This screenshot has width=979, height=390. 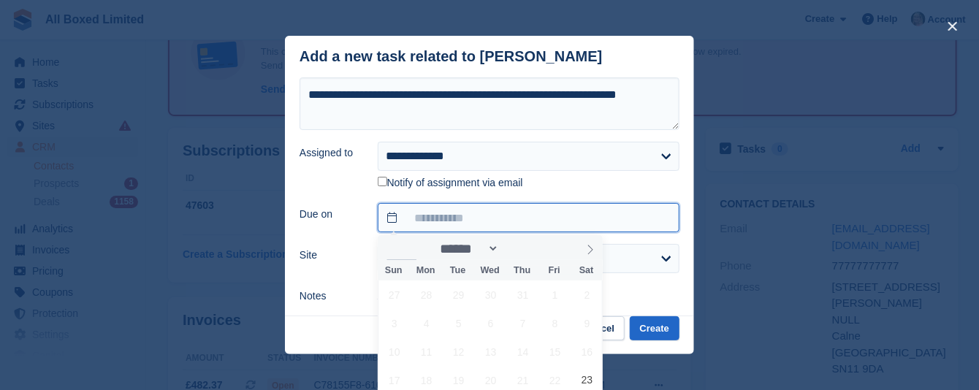 I want to click on span: August 12, 2025, so click(x=458, y=351).